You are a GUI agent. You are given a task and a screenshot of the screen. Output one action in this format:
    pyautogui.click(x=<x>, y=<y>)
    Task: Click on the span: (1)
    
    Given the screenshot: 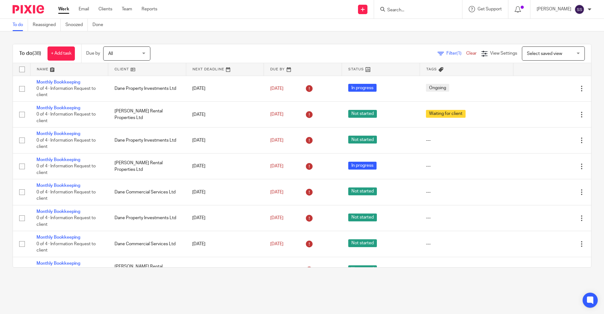 What is the action you would take?
    pyautogui.click(x=459, y=53)
    